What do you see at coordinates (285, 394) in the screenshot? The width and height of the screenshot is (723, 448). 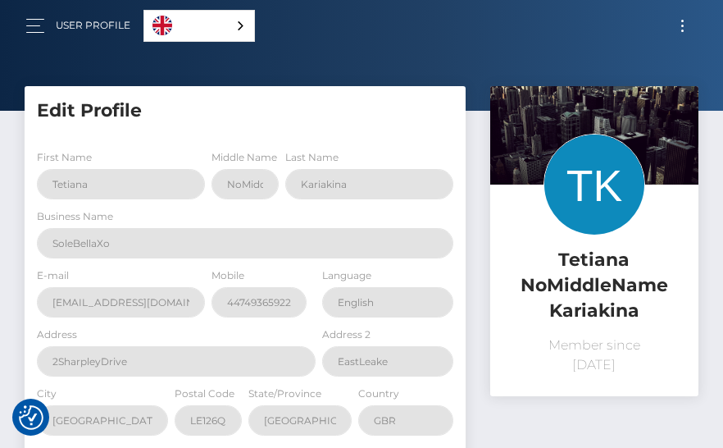 I see `label: State/Province` at bounding box center [285, 394].